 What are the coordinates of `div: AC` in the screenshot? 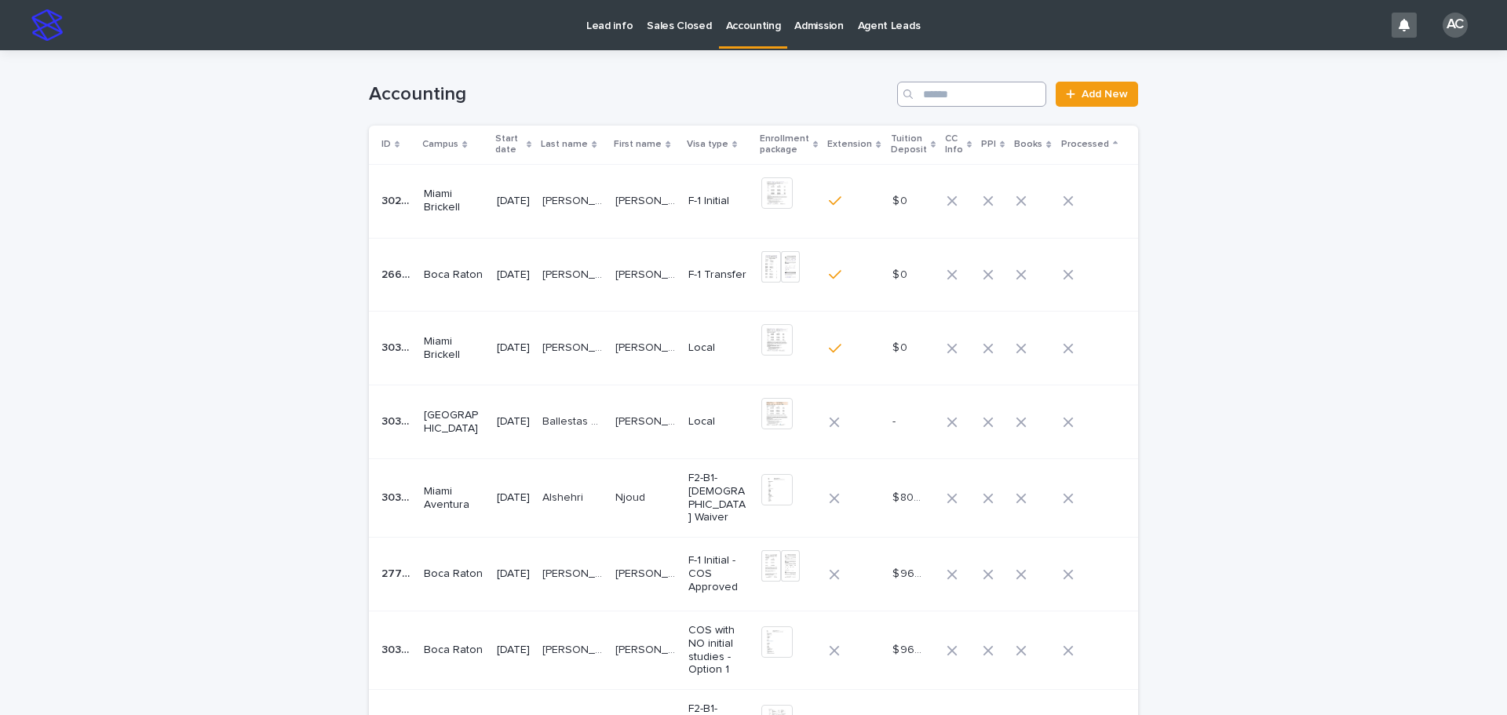 It's located at (1455, 25).